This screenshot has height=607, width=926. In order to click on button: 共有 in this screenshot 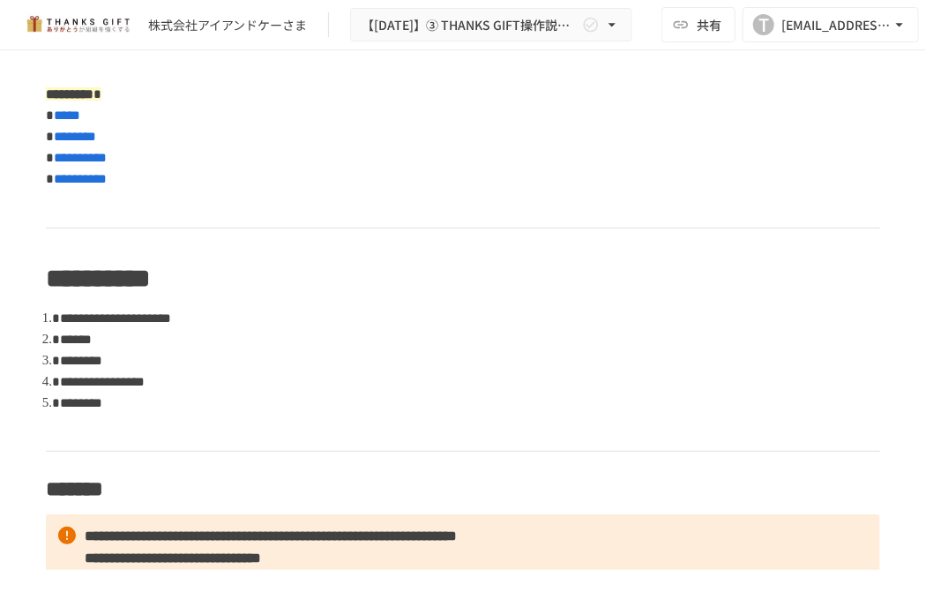, I will do `click(699, 25)`.